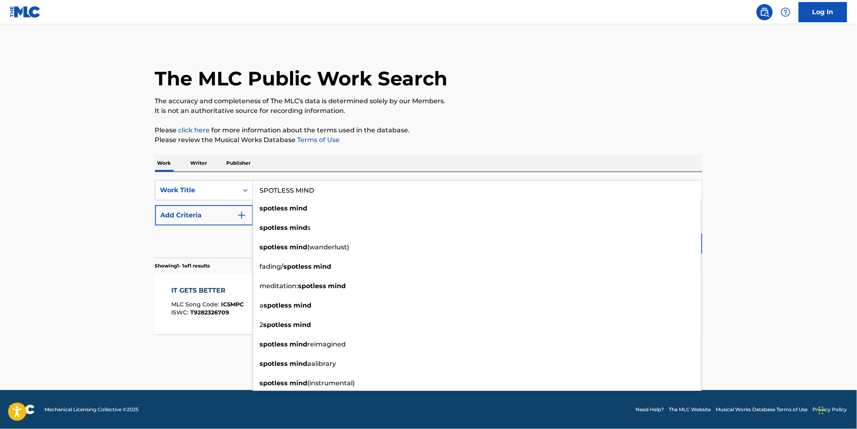 This screenshot has height=429, width=857. I want to click on span: fading/, so click(272, 266).